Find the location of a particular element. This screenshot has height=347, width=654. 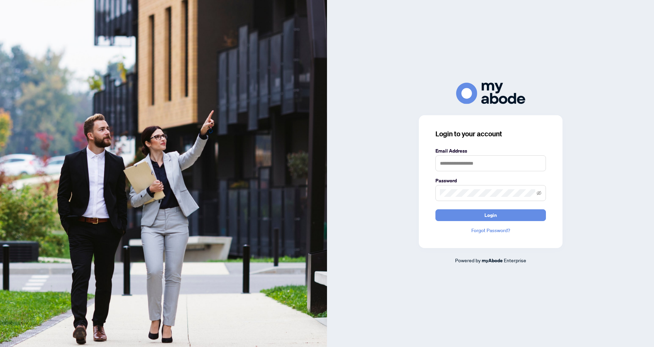

span: eye-invisible is located at coordinates (539, 193).